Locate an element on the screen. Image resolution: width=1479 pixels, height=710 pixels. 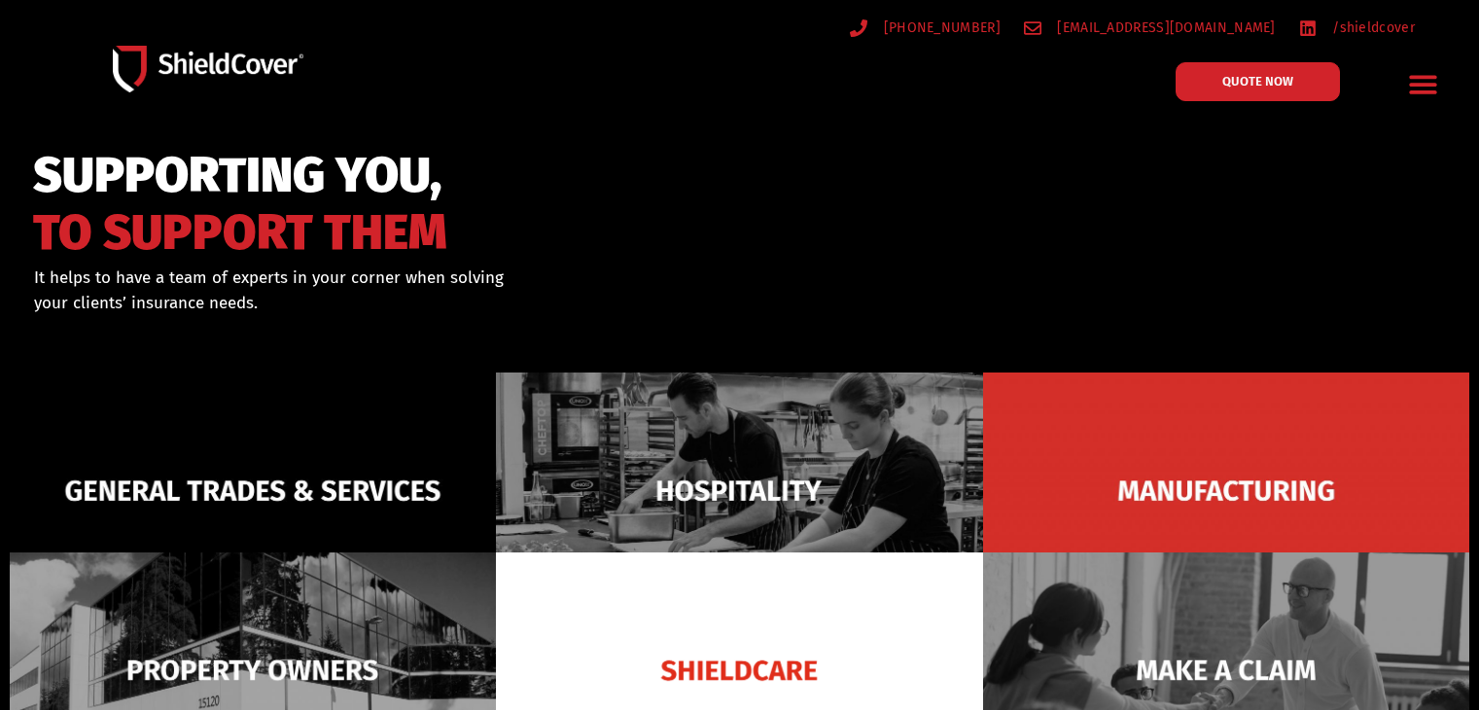
span: SUPPORTING YOU, is located at coordinates (240, 175).